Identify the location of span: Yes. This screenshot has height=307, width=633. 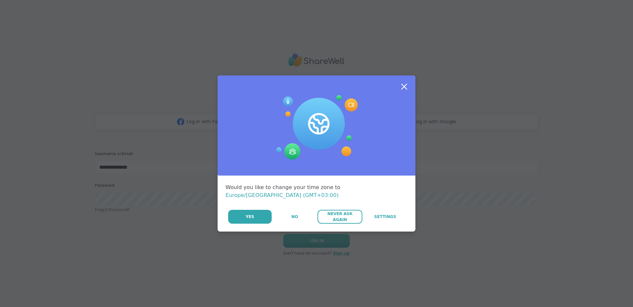
(250, 217).